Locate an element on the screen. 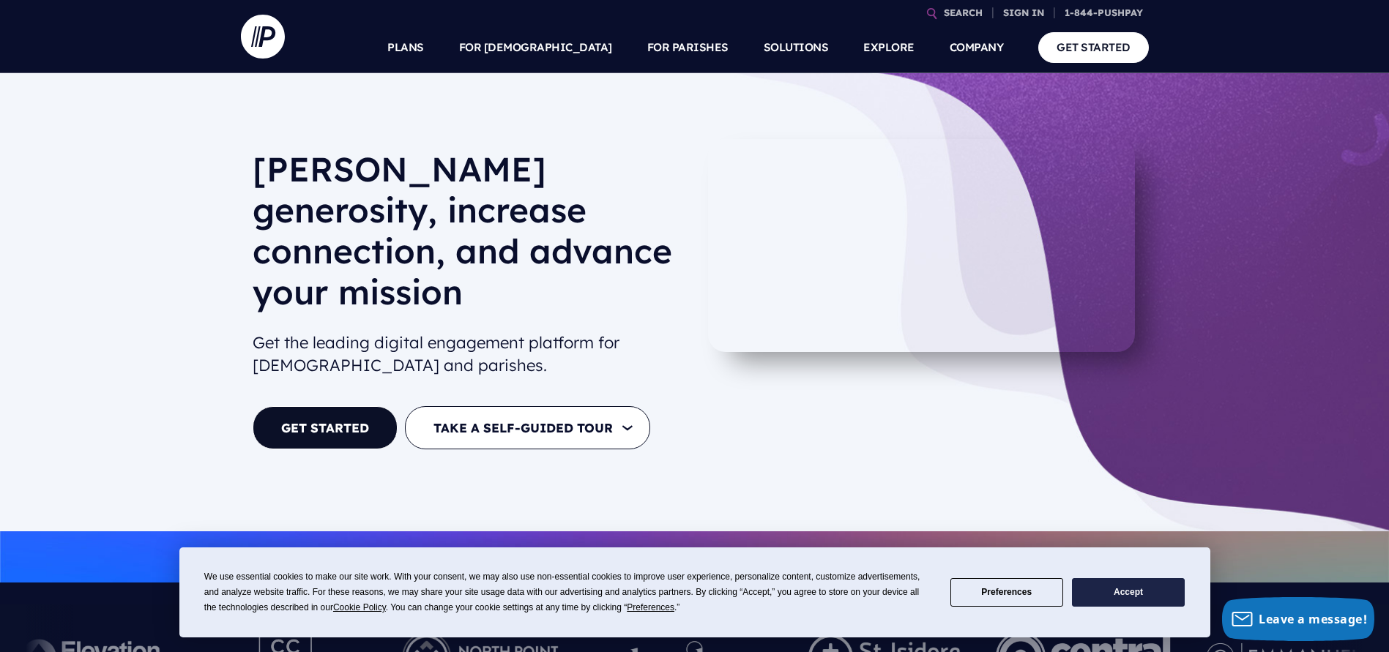  span: Preferences is located at coordinates (650, 608).